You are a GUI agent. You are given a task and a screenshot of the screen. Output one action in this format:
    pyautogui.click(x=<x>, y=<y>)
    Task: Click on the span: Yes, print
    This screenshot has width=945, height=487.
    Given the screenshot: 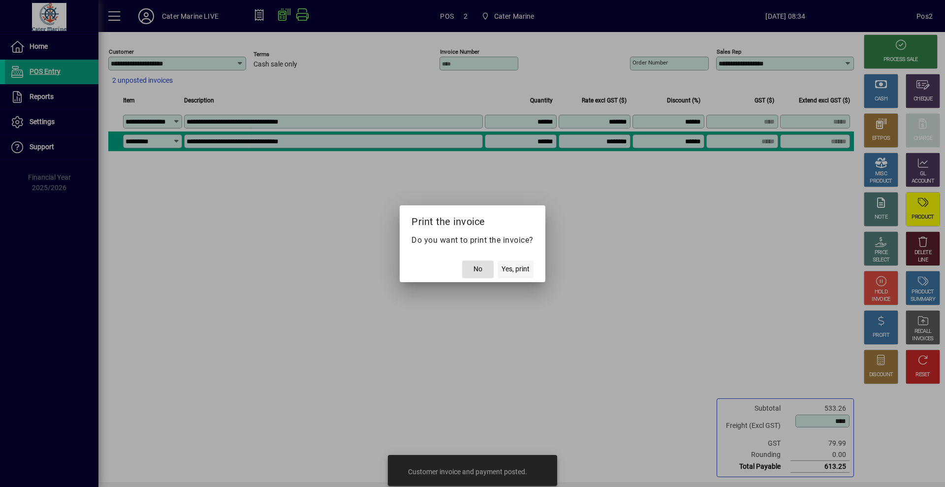 What is the action you would take?
    pyautogui.click(x=515, y=269)
    